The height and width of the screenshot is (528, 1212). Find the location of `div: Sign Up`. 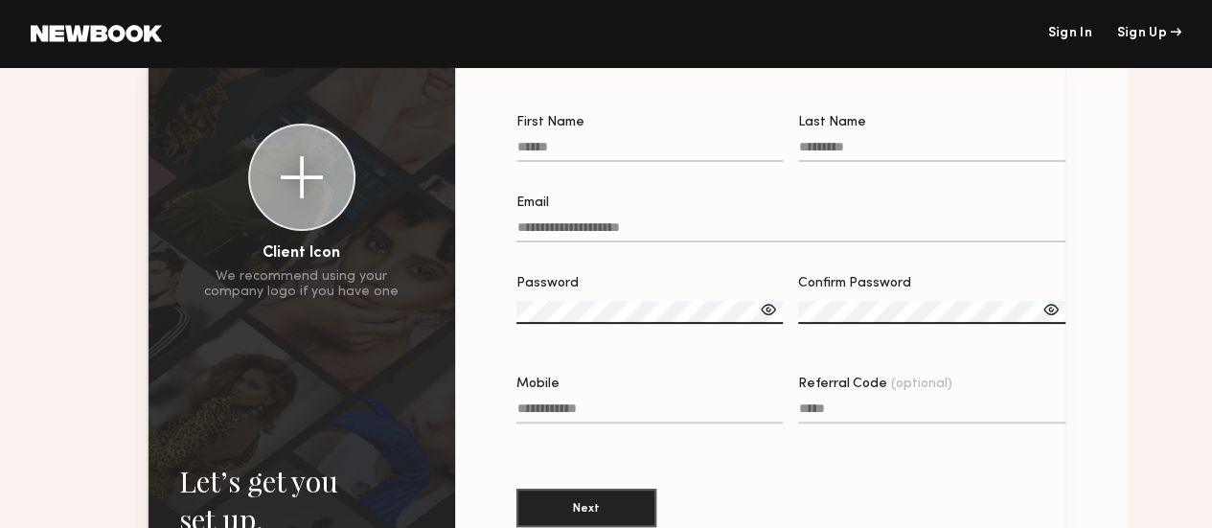

div: Sign Up is located at coordinates (1149, 34).